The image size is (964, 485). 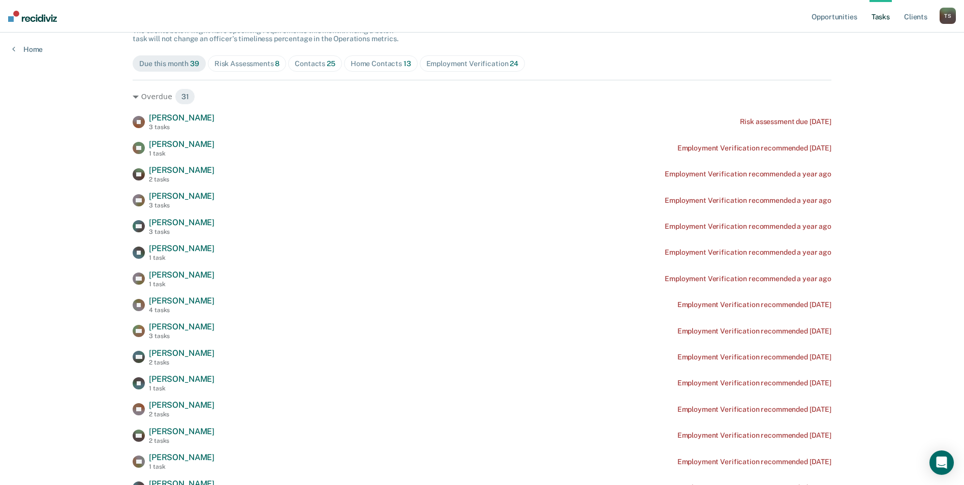 I want to click on div: Home Contacts, so click(x=380, y=63).